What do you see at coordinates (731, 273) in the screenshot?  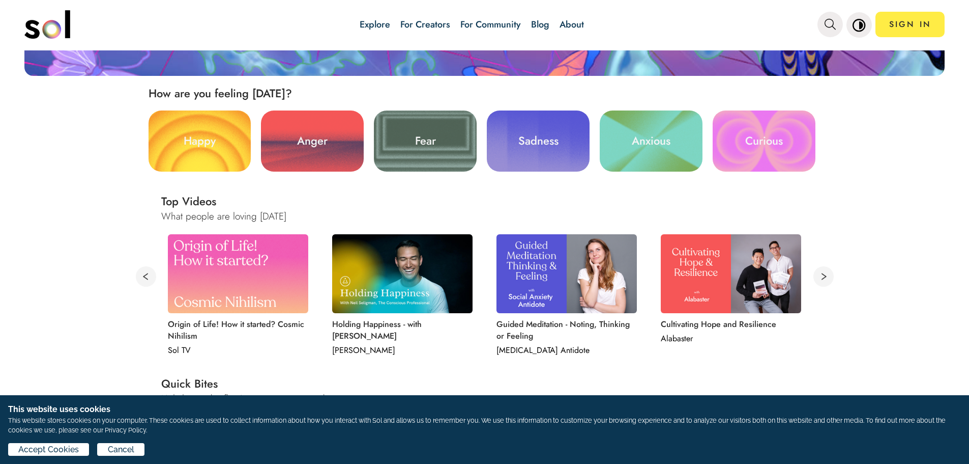 I see `img: Cultivating Hope and Resilience` at bounding box center [731, 273].